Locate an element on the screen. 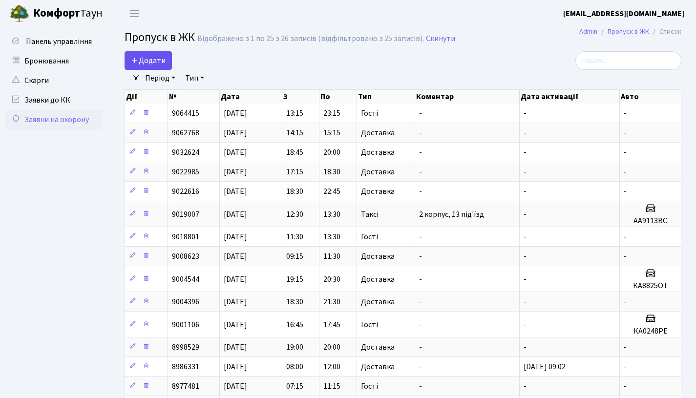  span: 9064415 is located at coordinates (186, 113).